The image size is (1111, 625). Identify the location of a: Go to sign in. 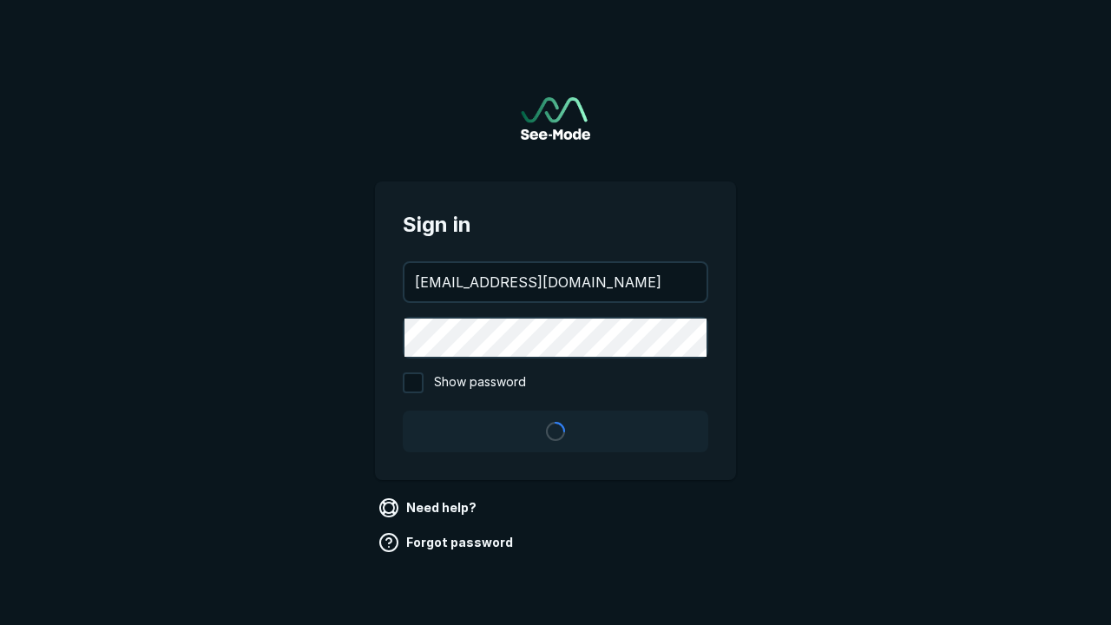
(555, 118).